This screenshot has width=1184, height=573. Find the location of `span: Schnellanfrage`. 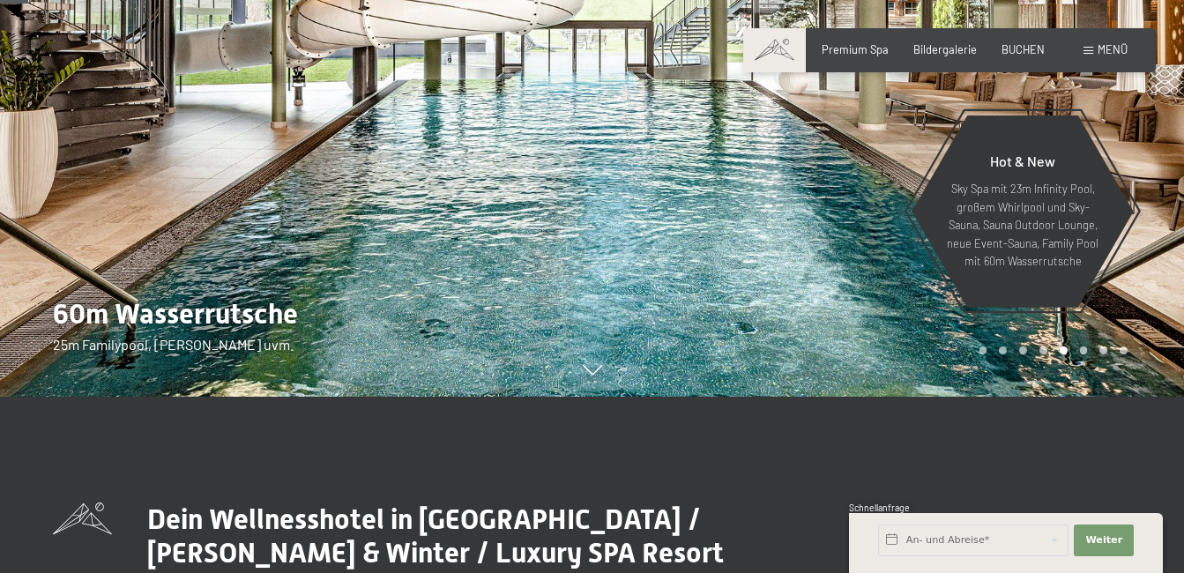

span: Schnellanfrage is located at coordinates (879, 508).